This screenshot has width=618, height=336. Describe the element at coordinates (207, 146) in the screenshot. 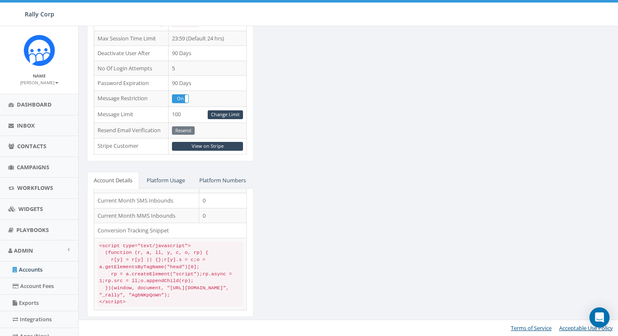

I see `a: View on Stripe` at that location.